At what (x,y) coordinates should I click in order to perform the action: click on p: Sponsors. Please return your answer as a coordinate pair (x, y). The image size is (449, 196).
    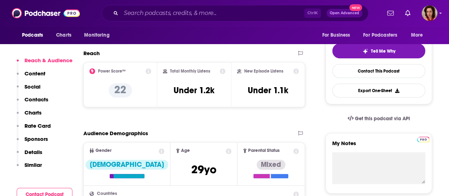
    Looking at the image, I should click on (36, 138).